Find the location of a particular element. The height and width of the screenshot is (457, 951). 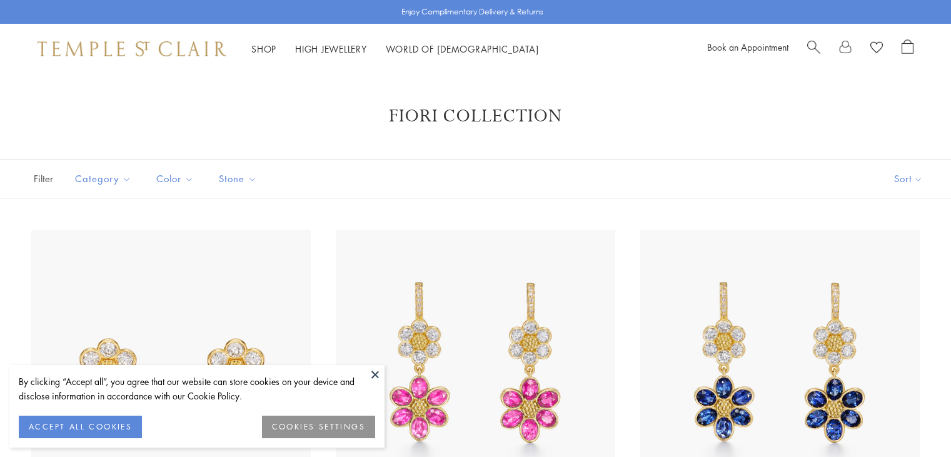

button: Color is located at coordinates (175, 178).